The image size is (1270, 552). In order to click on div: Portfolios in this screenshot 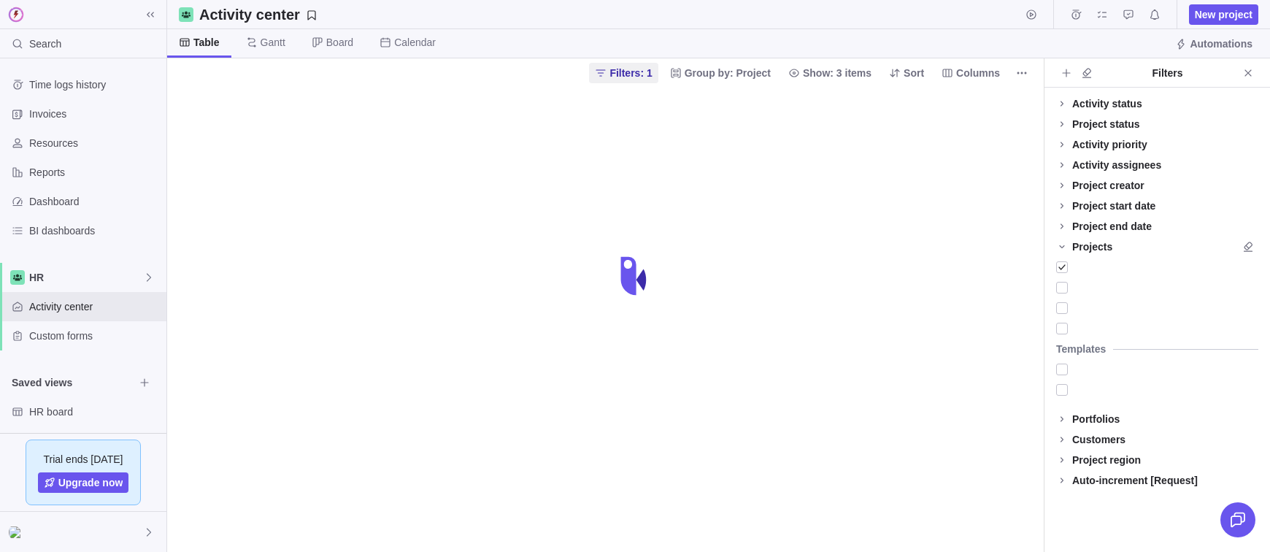, I will do `click(1095, 419)`.